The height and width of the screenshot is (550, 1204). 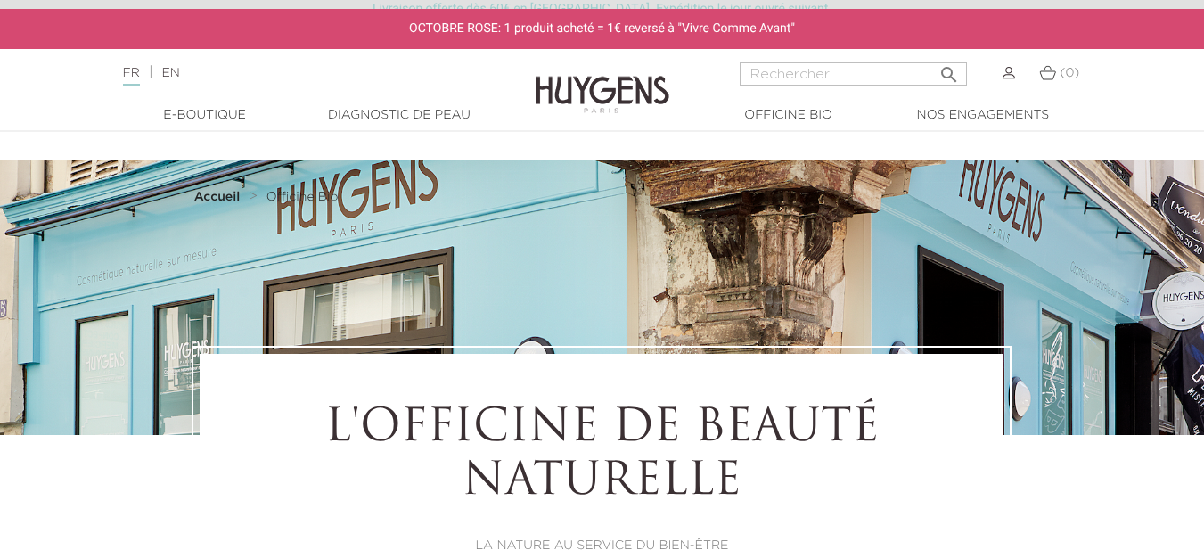 I want to click on span: (0), so click(x=1070, y=73).